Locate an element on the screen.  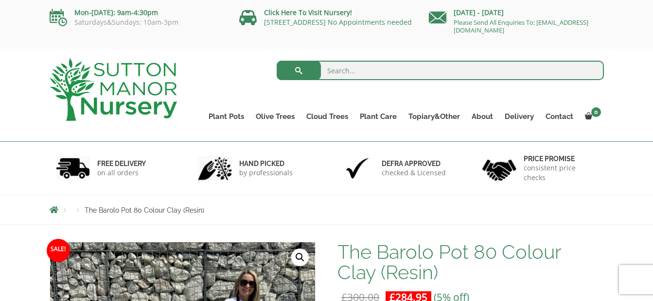
a: Topiary&Other is located at coordinates (434, 117).